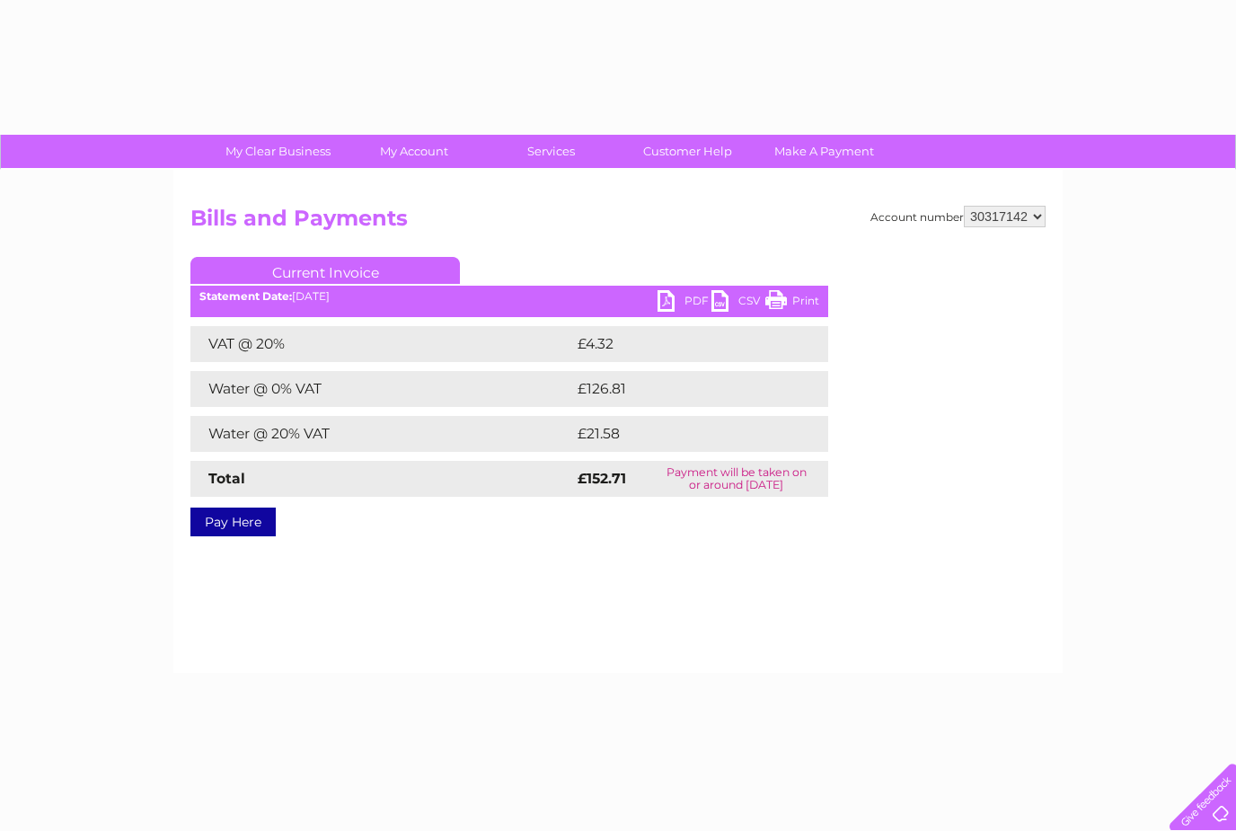  Describe the element at coordinates (682, 434) in the screenshot. I see `td: £21.58` at that location.